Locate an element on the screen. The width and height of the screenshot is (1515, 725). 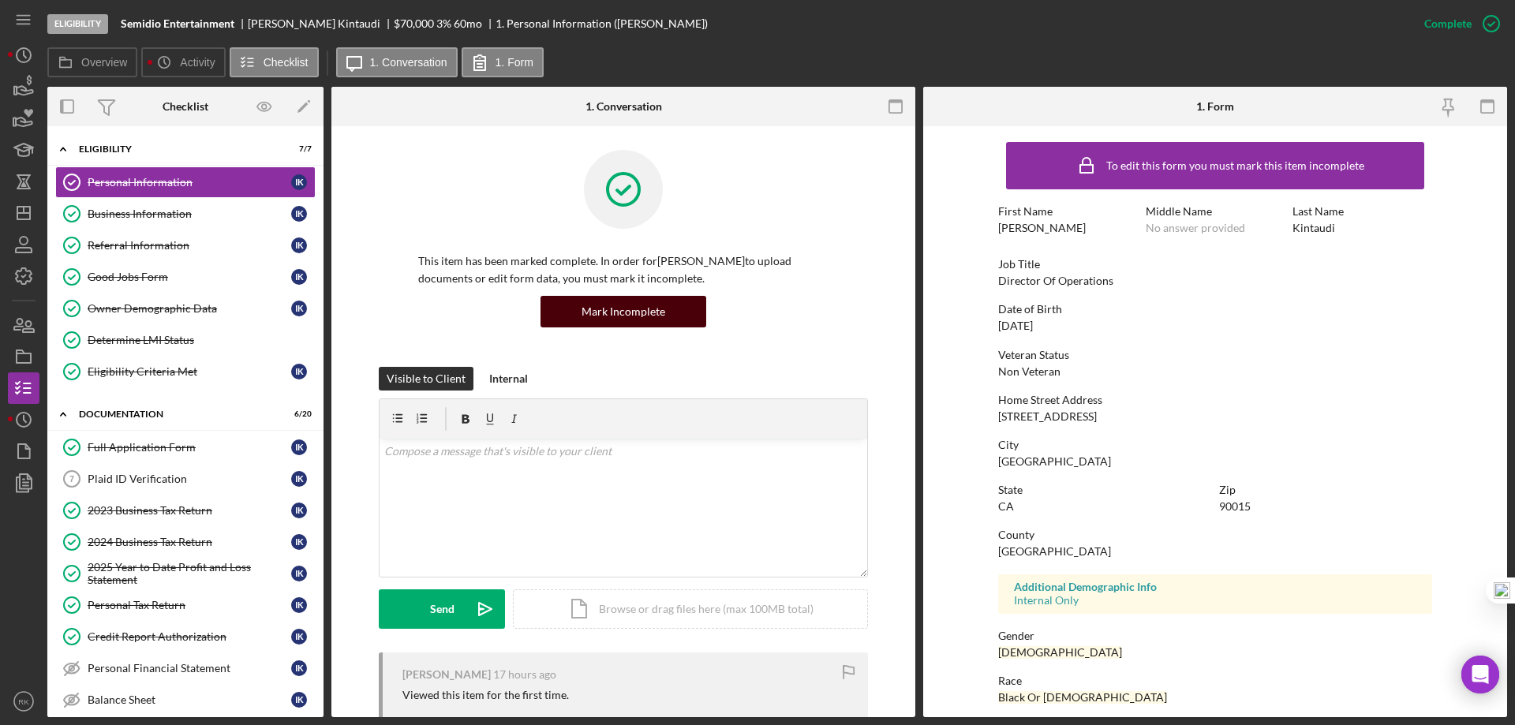
div: Director Of Operations is located at coordinates (1056, 281).